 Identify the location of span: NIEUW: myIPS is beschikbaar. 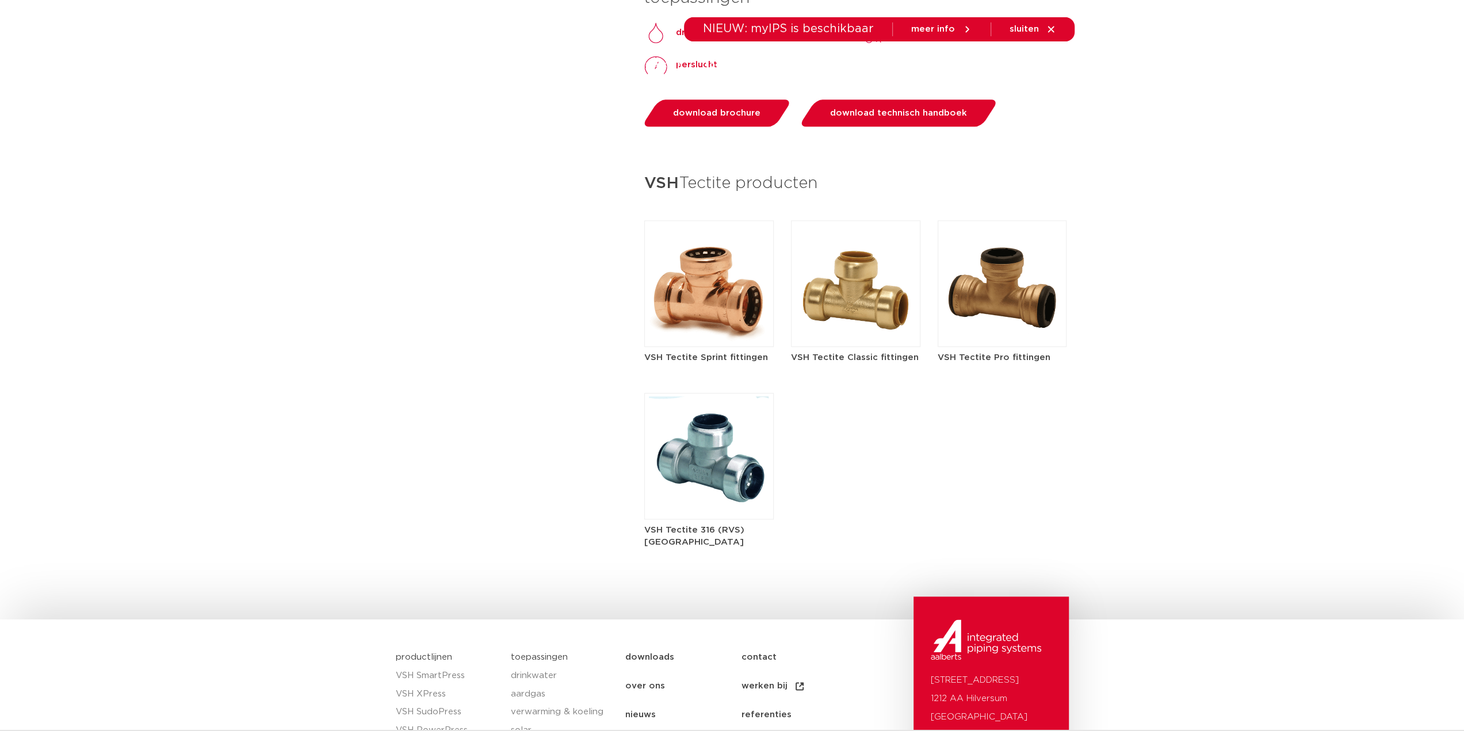
(788, 29).